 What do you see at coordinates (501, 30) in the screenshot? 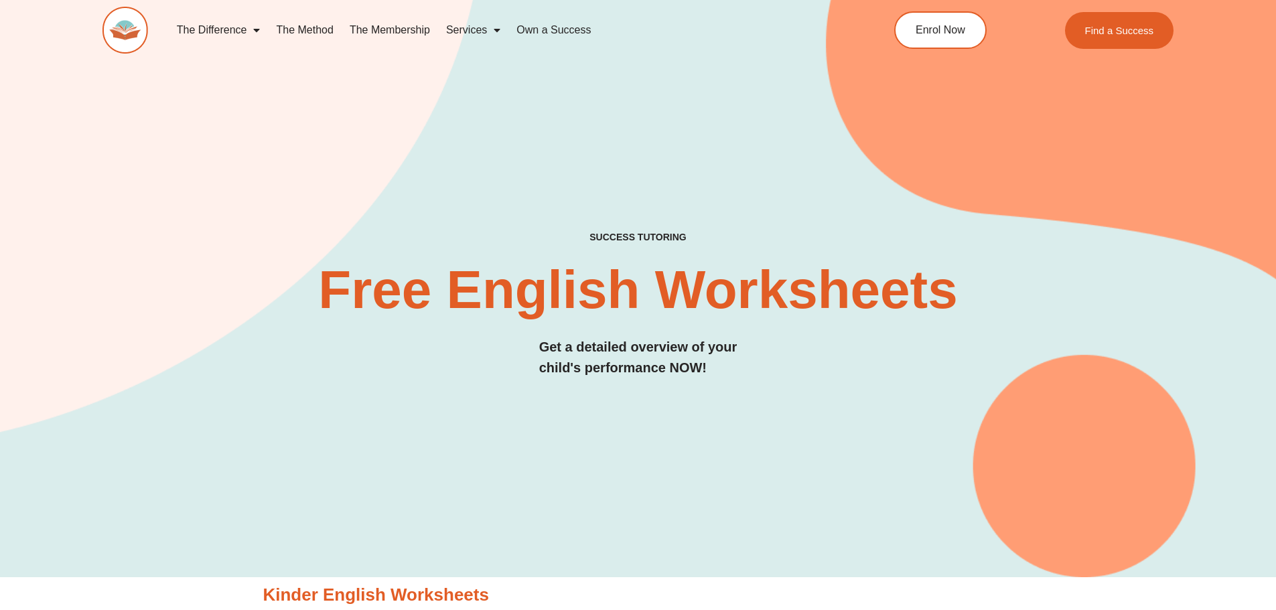
I see `nav: Menu` at bounding box center [501, 30].